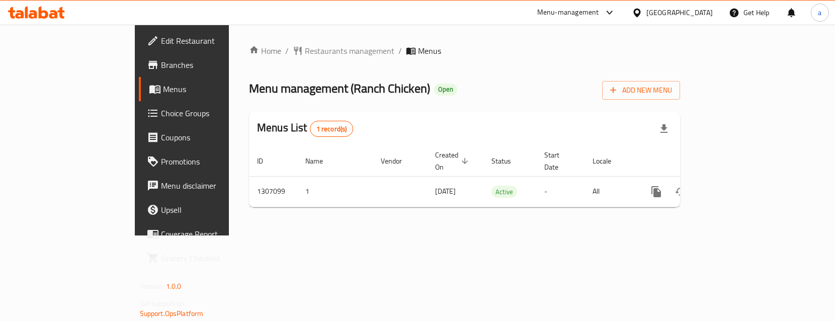 The image size is (835, 321). I want to click on span: Coupons, so click(213, 137).